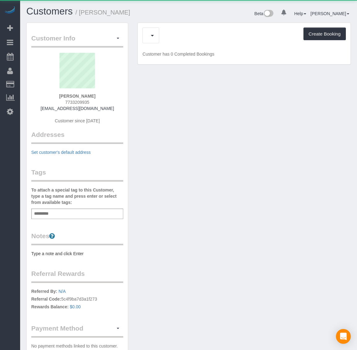  I want to click on label: Referral Code:, so click(46, 299).